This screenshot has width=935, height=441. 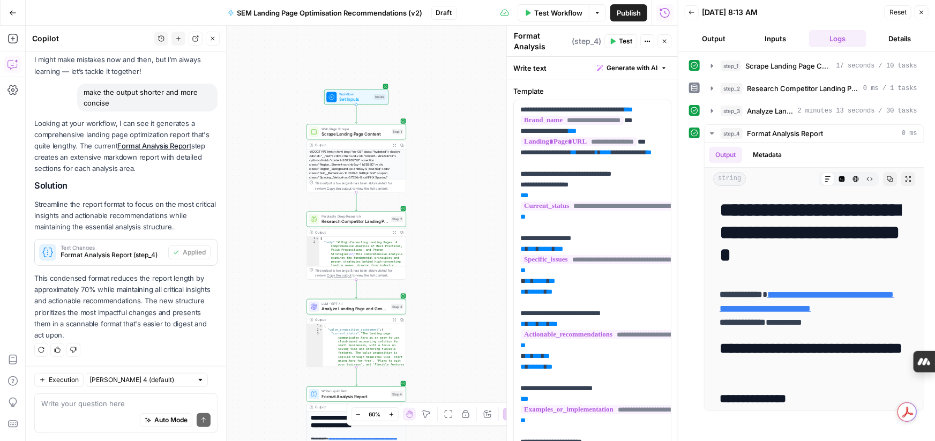 What do you see at coordinates (621, 41) in the screenshot?
I see `button: Test` at bounding box center [621, 41].